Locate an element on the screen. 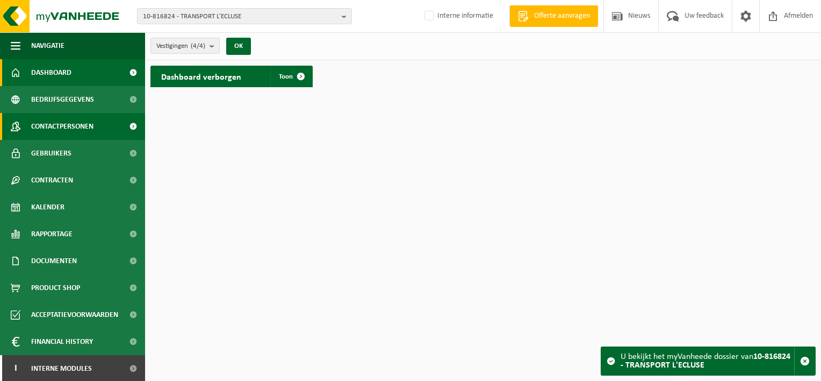 This screenshot has height=381, width=821. span: Financial History is located at coordinates (62, 341).